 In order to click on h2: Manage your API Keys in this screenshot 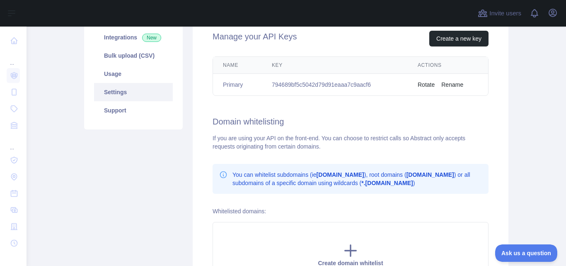, I will do `click(254, 39)`.